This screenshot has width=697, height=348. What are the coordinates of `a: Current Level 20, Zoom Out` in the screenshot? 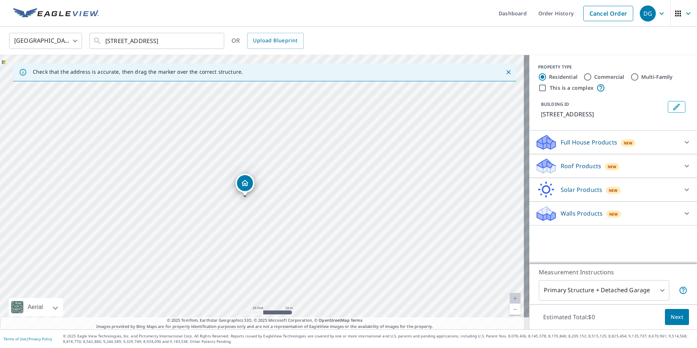 It's located at (515, 309).